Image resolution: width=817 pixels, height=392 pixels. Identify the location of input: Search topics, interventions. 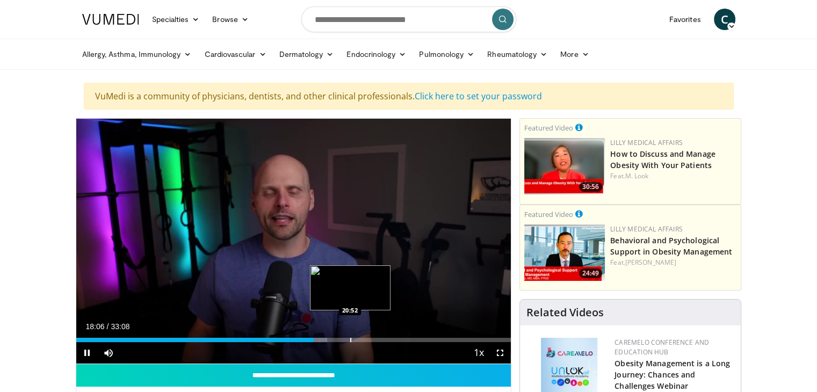
(409, 19).